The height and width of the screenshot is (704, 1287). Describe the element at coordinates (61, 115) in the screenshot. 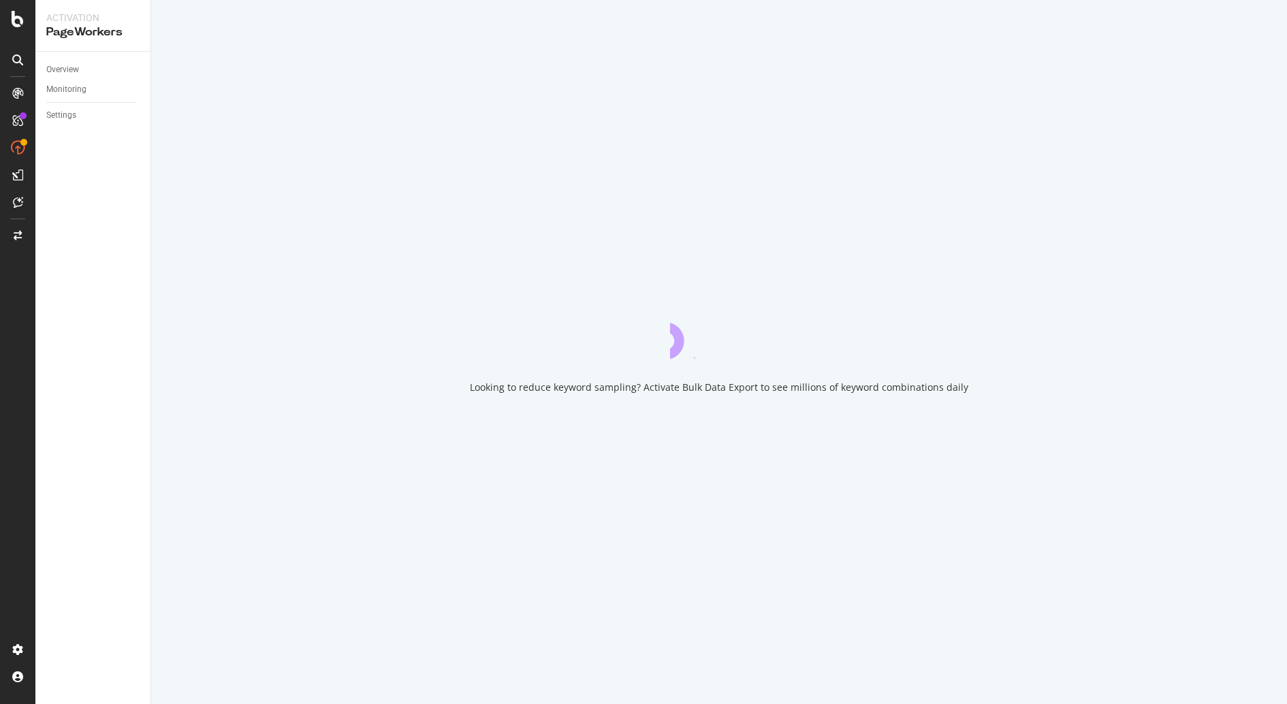

I see `div: Settings` at that location.